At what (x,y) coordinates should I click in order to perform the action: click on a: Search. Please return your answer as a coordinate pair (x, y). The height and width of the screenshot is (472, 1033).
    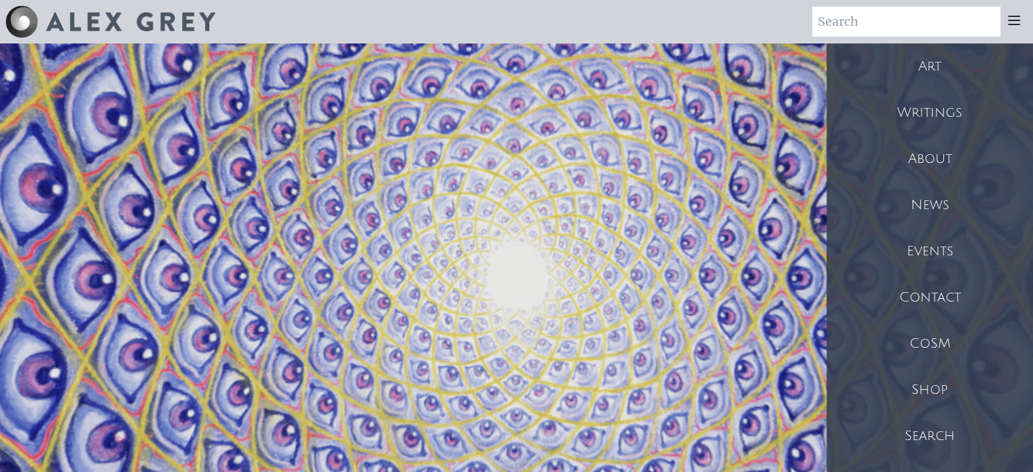
    Looking at the image, I should click on (930, 436).